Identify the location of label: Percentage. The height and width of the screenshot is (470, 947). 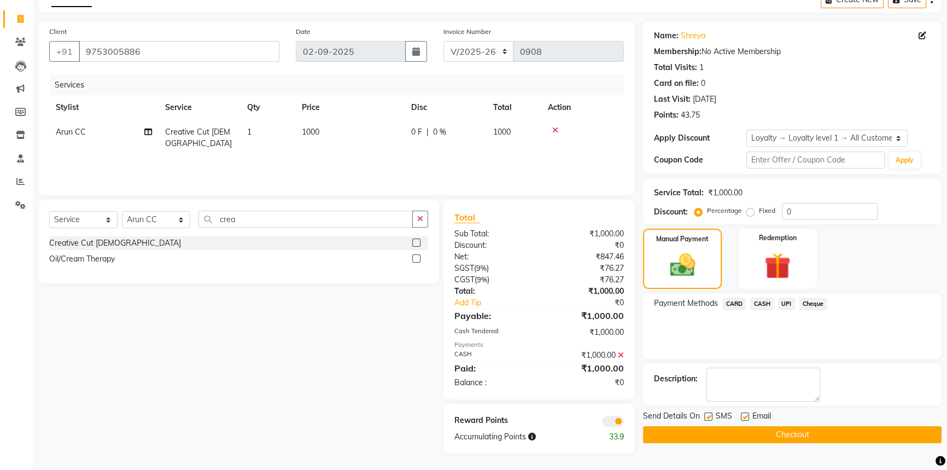
(724, 210).